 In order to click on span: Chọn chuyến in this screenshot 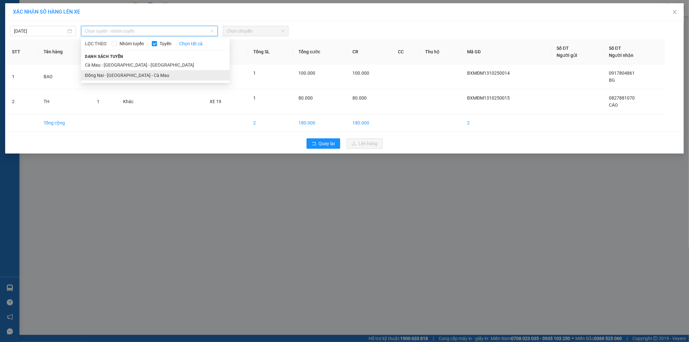, I will do `click(256, 31)`.